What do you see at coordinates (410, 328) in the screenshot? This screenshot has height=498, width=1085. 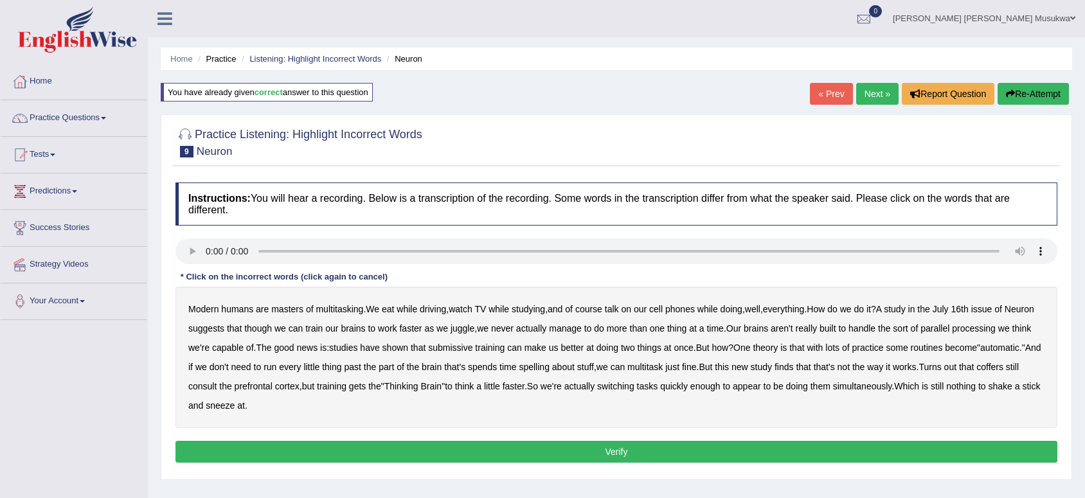 I see `b: faster` at bounding box center [410, 328].